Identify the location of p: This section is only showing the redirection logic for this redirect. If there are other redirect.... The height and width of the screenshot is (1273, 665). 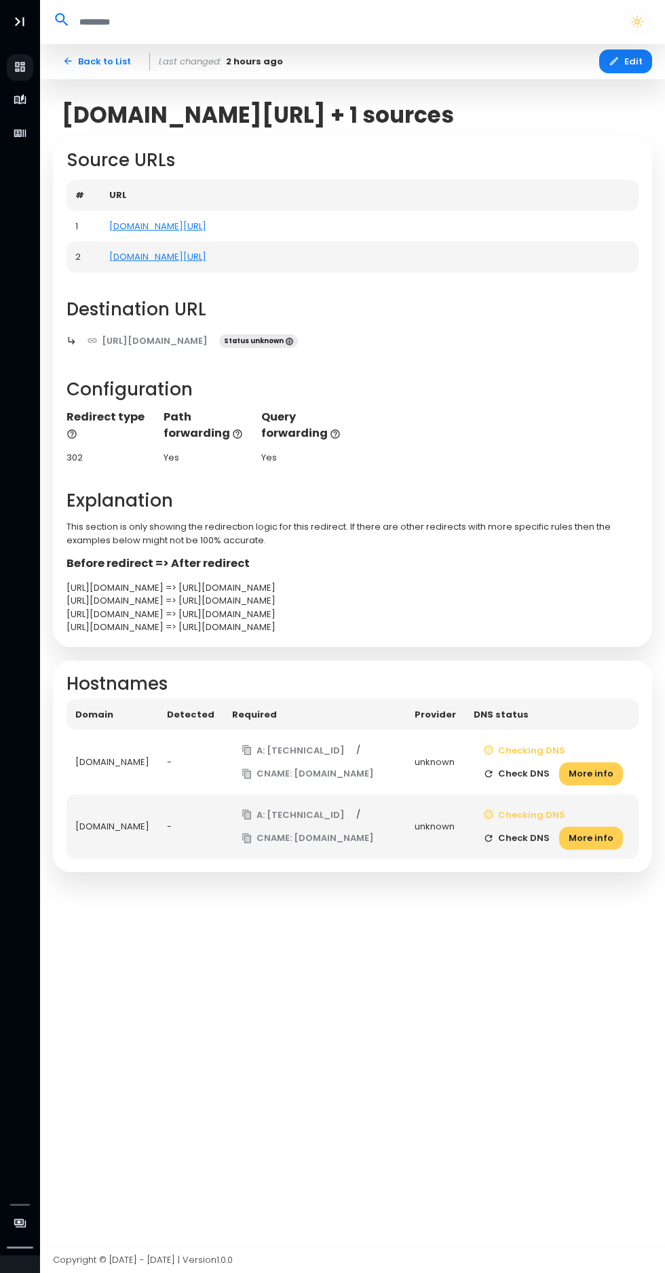
(353, 533).